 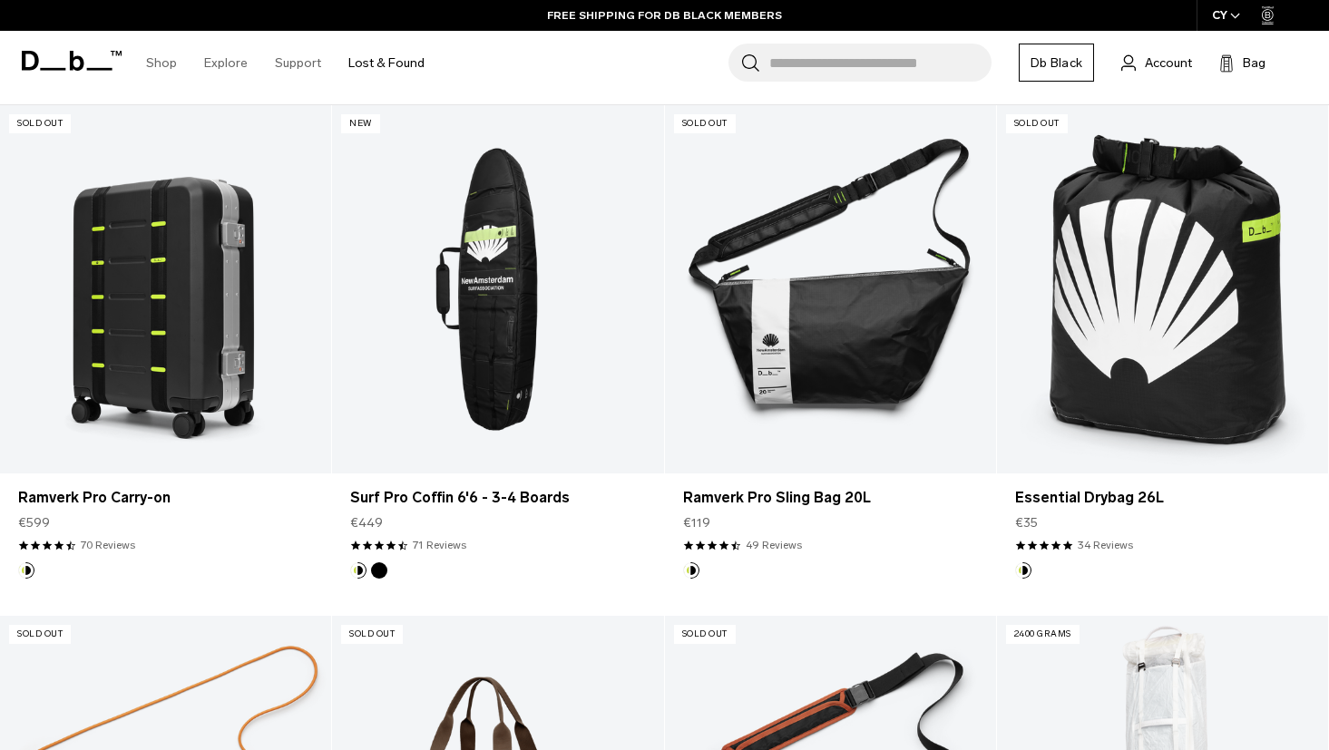 I want to click on button: Bag, so click(x=1242, y=63).